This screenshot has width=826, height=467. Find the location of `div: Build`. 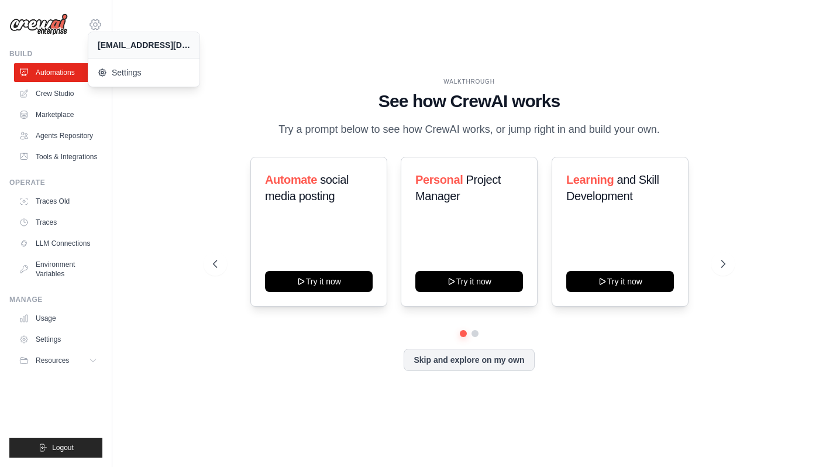

div: Build is located at coordinates (56, 54).